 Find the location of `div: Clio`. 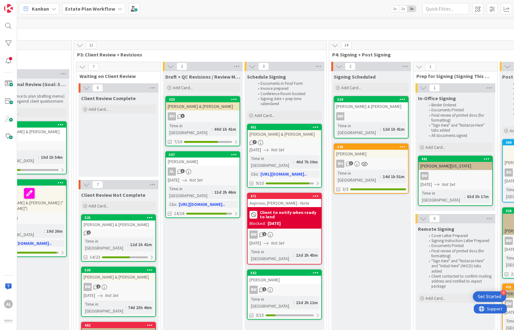

div: Clio is located at coordinates (172, 204).